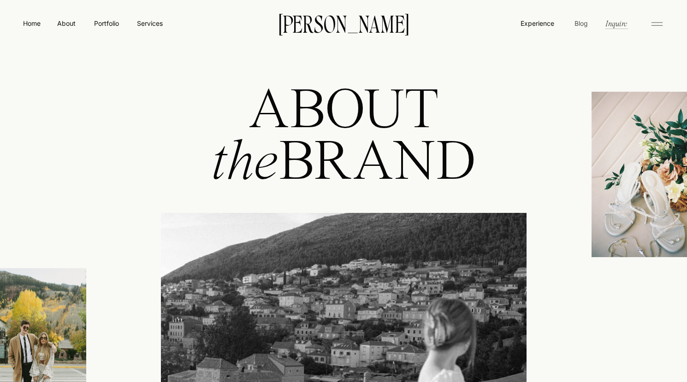  Describe the element at coordinates (537, 23) in the screenshot. I see `a: Experience` at that location.